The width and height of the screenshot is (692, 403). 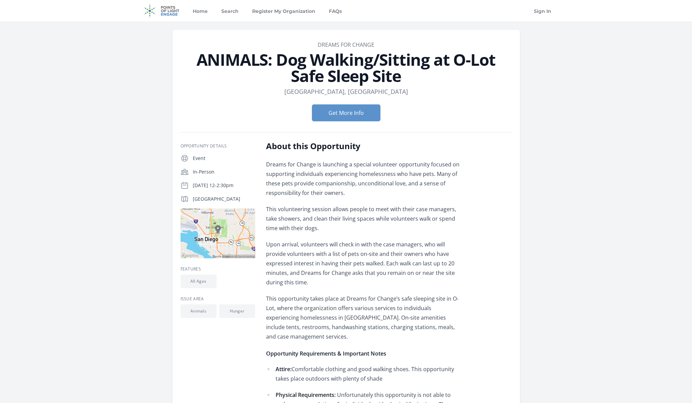 What do you see at coordinates (224, 158) in the screenshot?
I see `p: Event` at bounding box center [224, 158].